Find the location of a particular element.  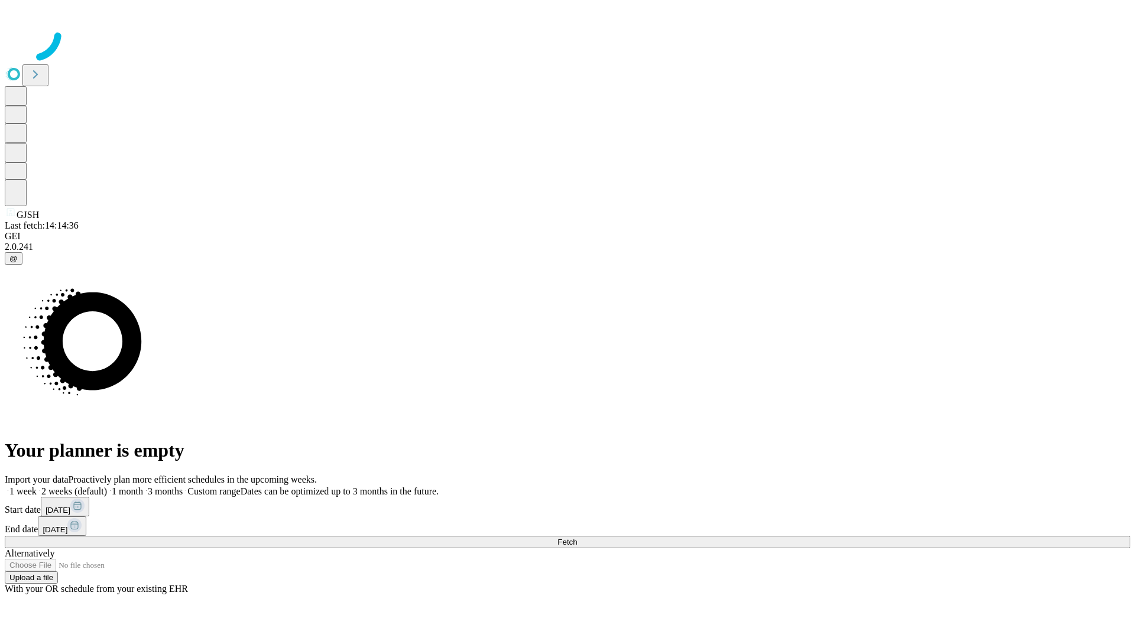

span: Fetch is located at coordinates (567, 542).